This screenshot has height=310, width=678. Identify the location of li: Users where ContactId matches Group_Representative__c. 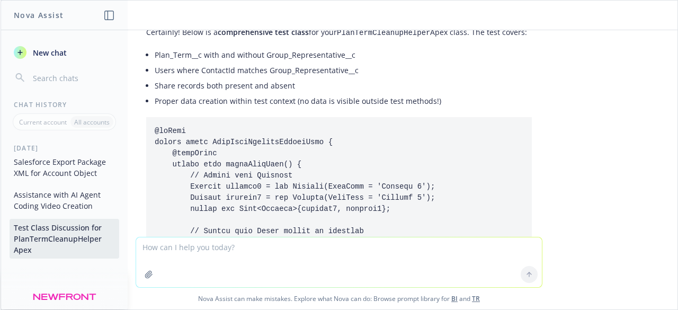
(343, 70).